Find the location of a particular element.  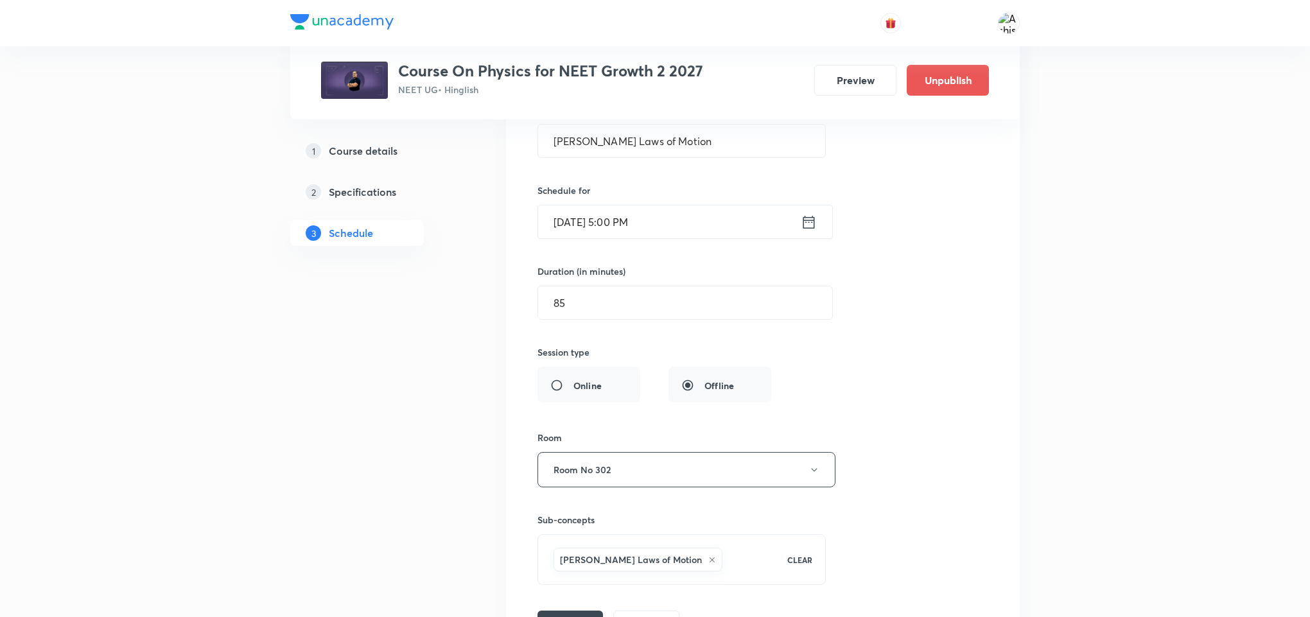

p: NEET UG • Hinglish is located at coordinates (550, 89).